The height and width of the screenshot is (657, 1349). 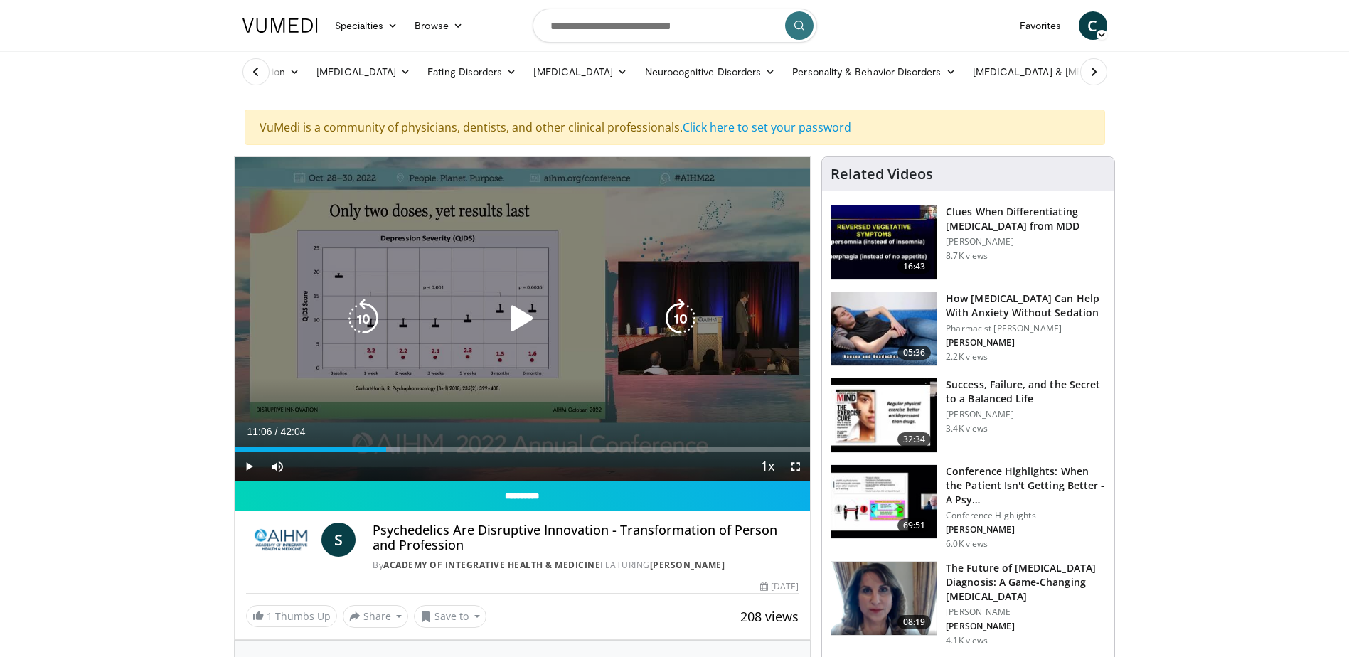 What do you see at coordinates (767, 127) in the screenshot?
I see `a: Click here to set your password` at bounding box center [767, 127].